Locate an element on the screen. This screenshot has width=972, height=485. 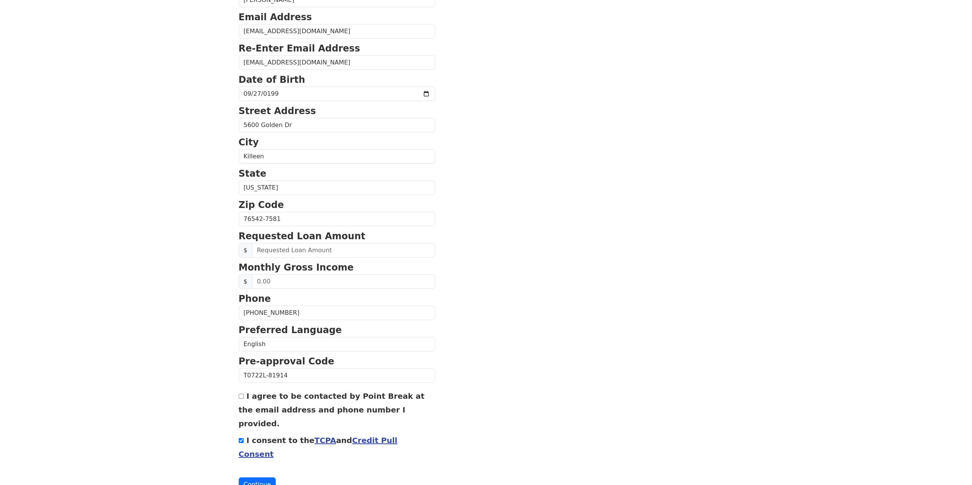
strong: Phone is located at coordinates (255, 299).